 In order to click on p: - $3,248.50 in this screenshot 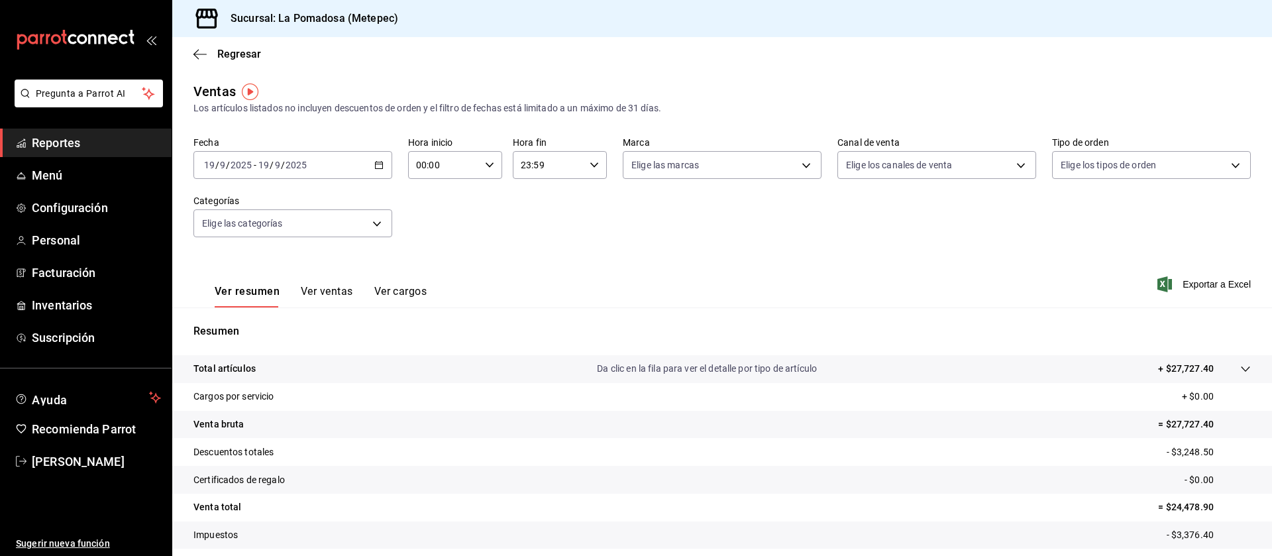, I will do `click(1209, 452)`.